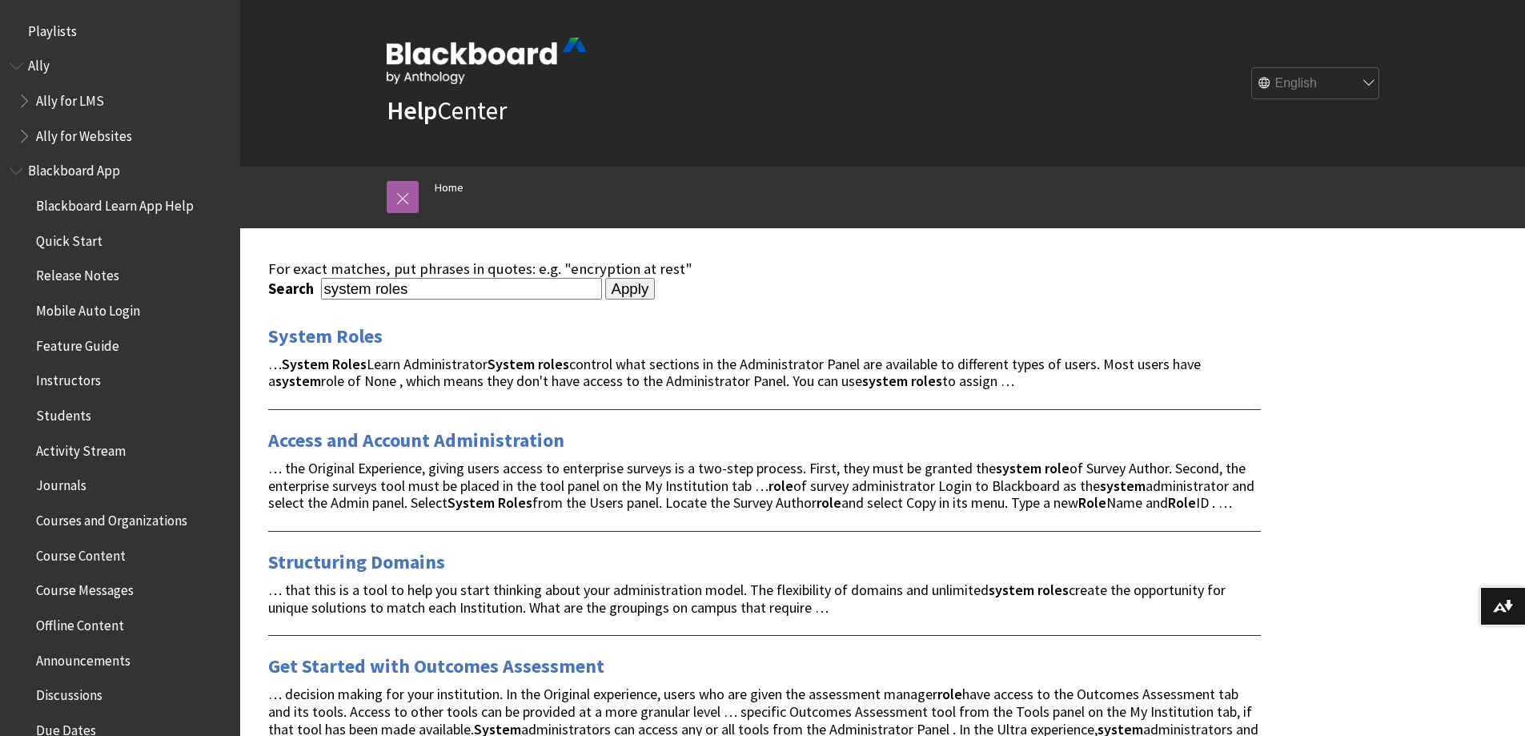  I want to click on span: Course Content, so click(81, 552).